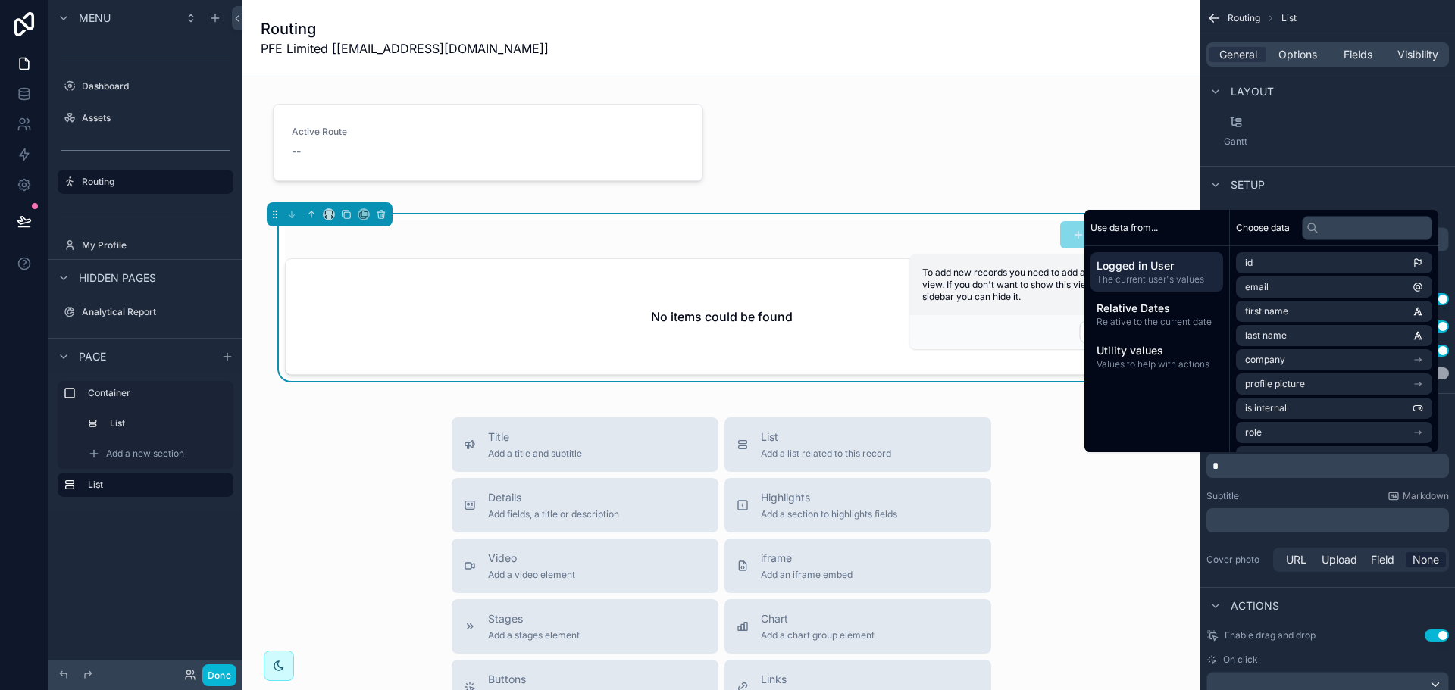 The height and width of the screenshot is (690, 1455). I want to click on span: Add a stages element, so click(534, 636).